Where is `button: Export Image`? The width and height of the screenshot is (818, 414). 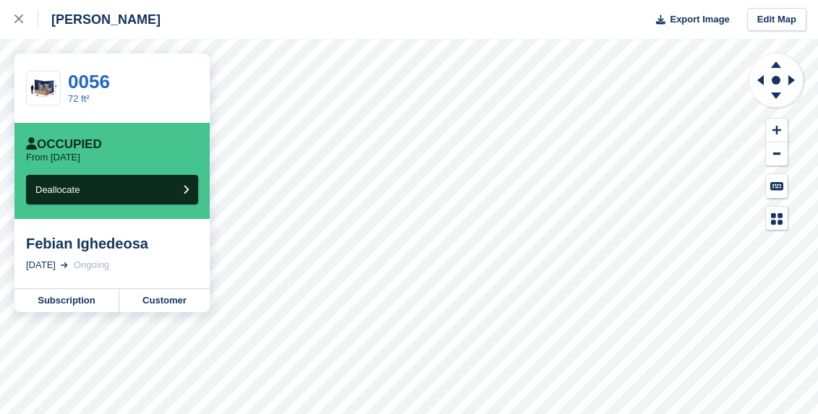 button: Export Image is located at coordinates (688, 20).